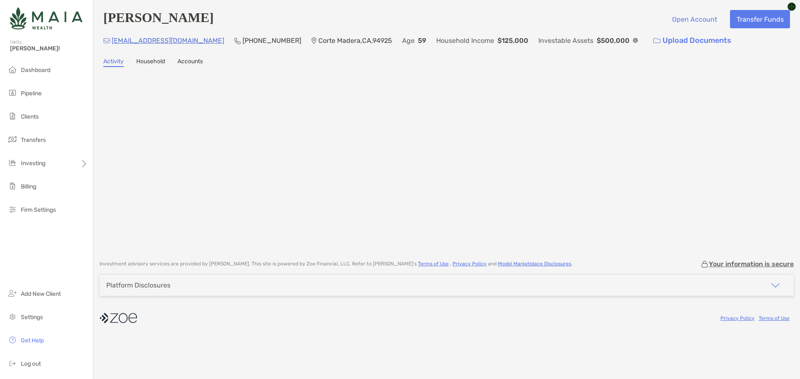 This screenshot has height=379, width=800. I want to click on a: Accounts, so click(190, 62).